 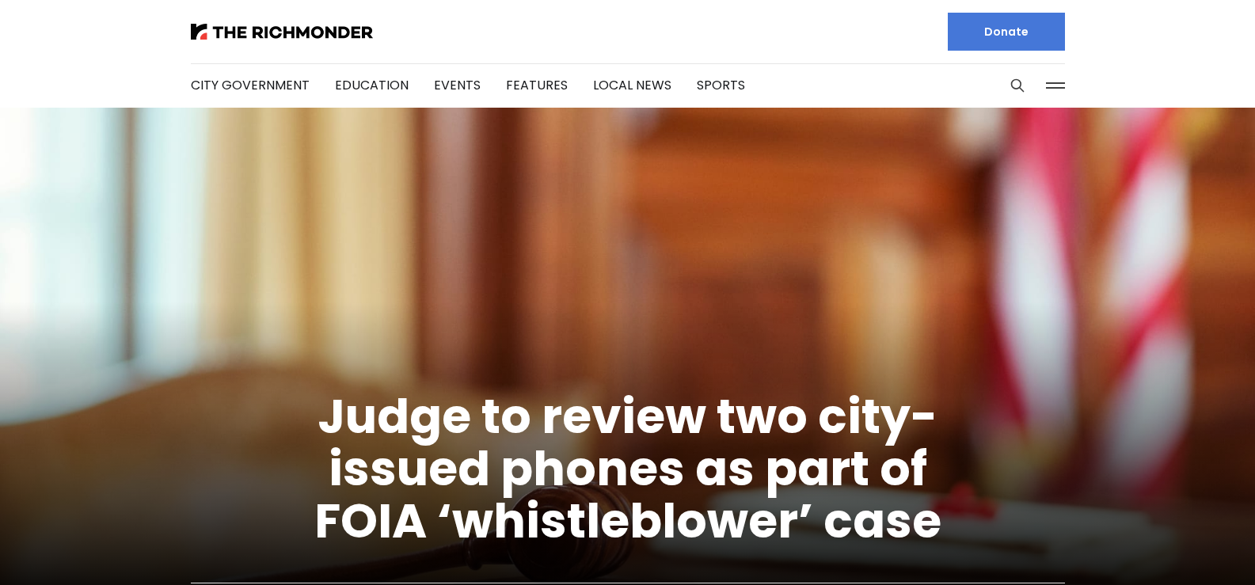 What do you see at coordinates (282, 32) in the screenshot?
I see `img: The Richmonder` at bounding box center [282, 32].